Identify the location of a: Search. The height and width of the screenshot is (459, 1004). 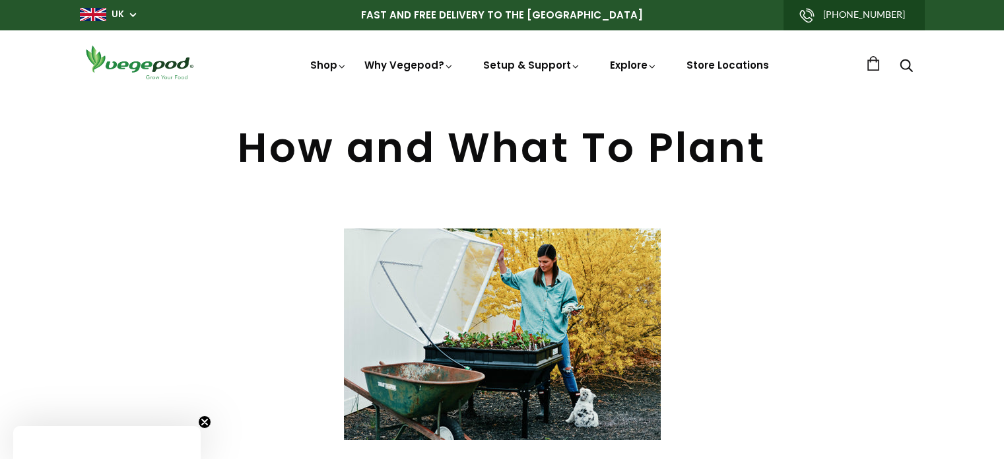
(907, 67).